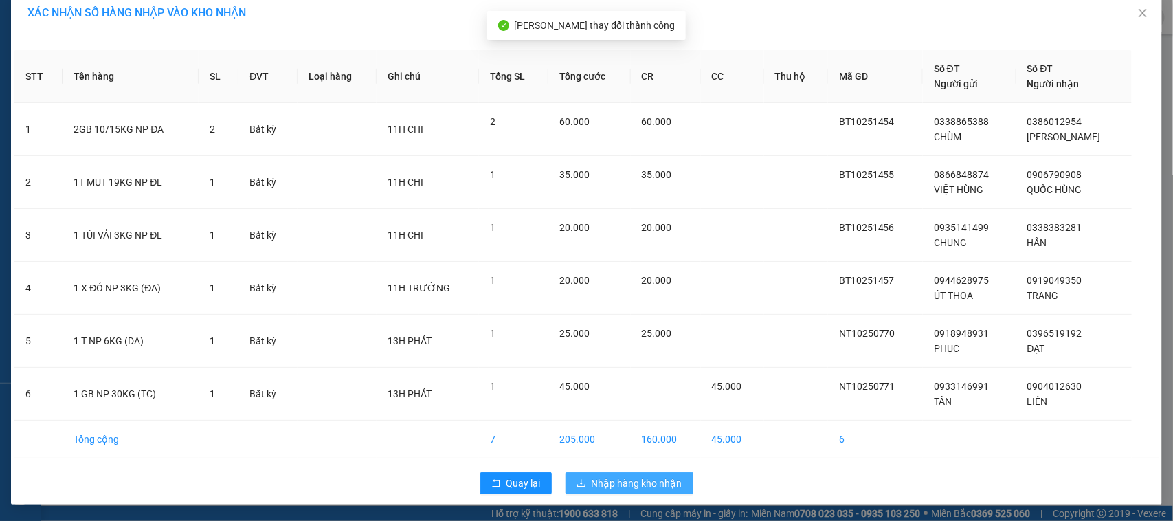  What do you see at coordinates (866, 227) in the screenshot?
I see `span: BT10251456` at bounding box center [866, 227].